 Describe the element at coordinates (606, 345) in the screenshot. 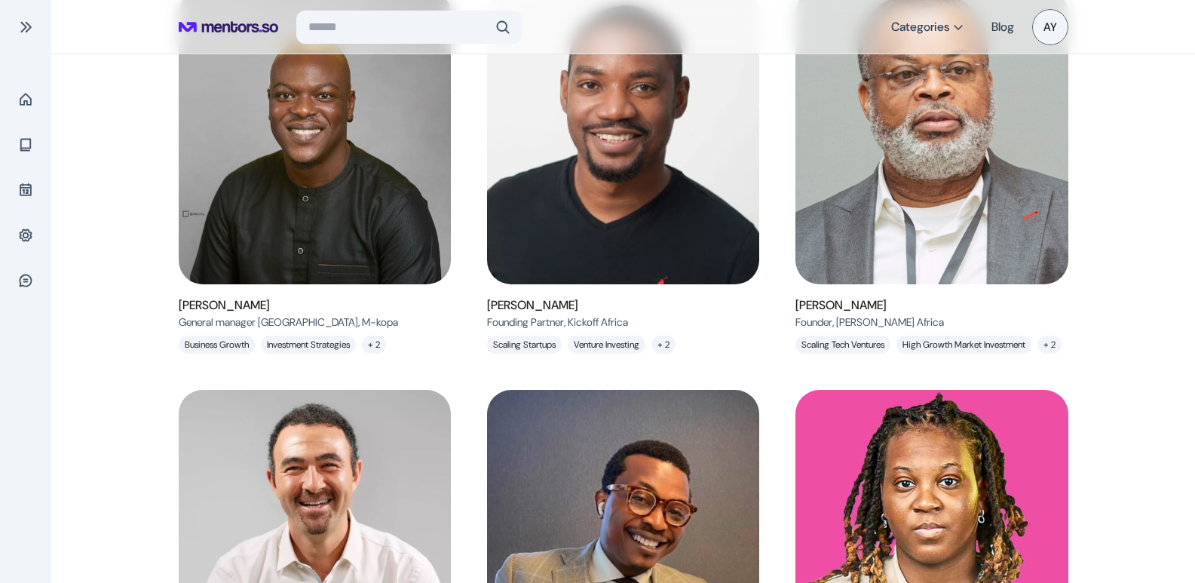

I see `p: Venture Investing` at that location.